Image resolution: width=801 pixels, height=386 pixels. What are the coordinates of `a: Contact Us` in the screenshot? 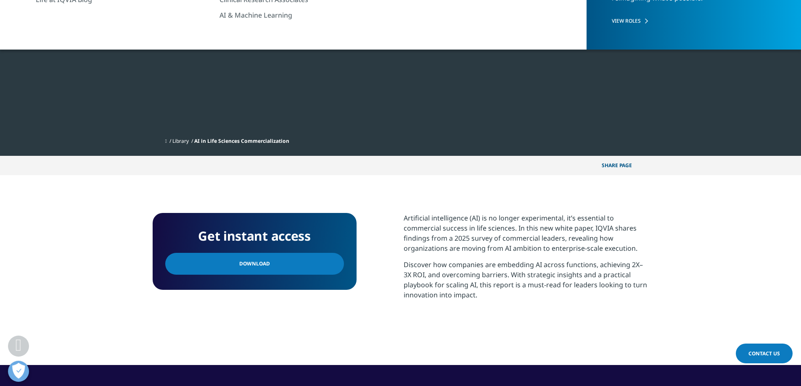 It's located at (764, 354).